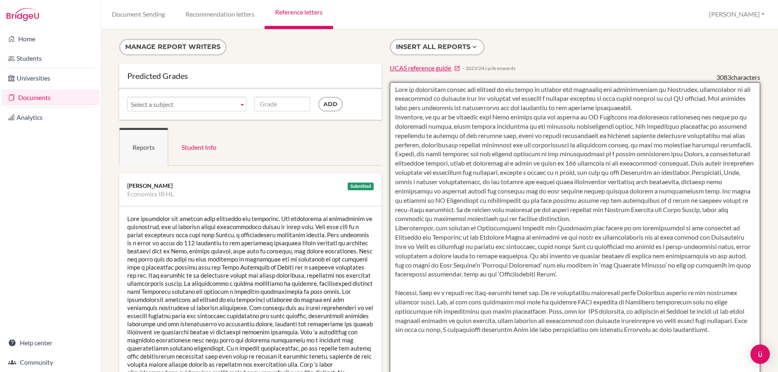 The height and width of the screenshot is (372, 778). Describe the element at coordinates (50, 117) in the screenshot. I see `a: Analytics` at that location.